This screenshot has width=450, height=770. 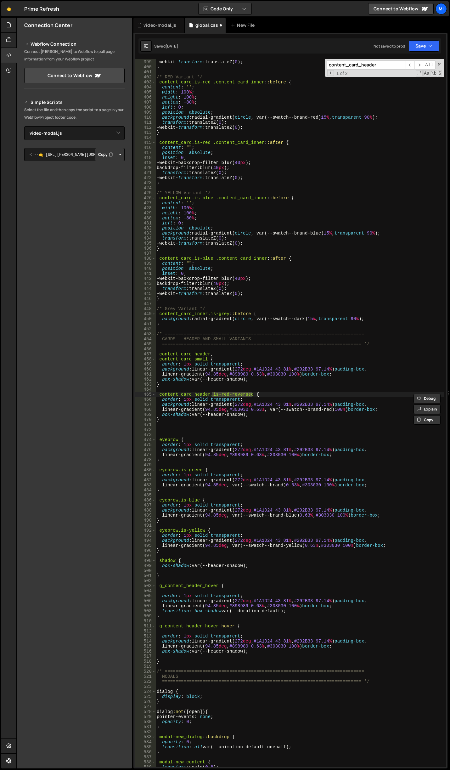 What do you see at coordinates (145, 107) in the screenshot?
I see `div: 408` at bounding box center [145, 107].